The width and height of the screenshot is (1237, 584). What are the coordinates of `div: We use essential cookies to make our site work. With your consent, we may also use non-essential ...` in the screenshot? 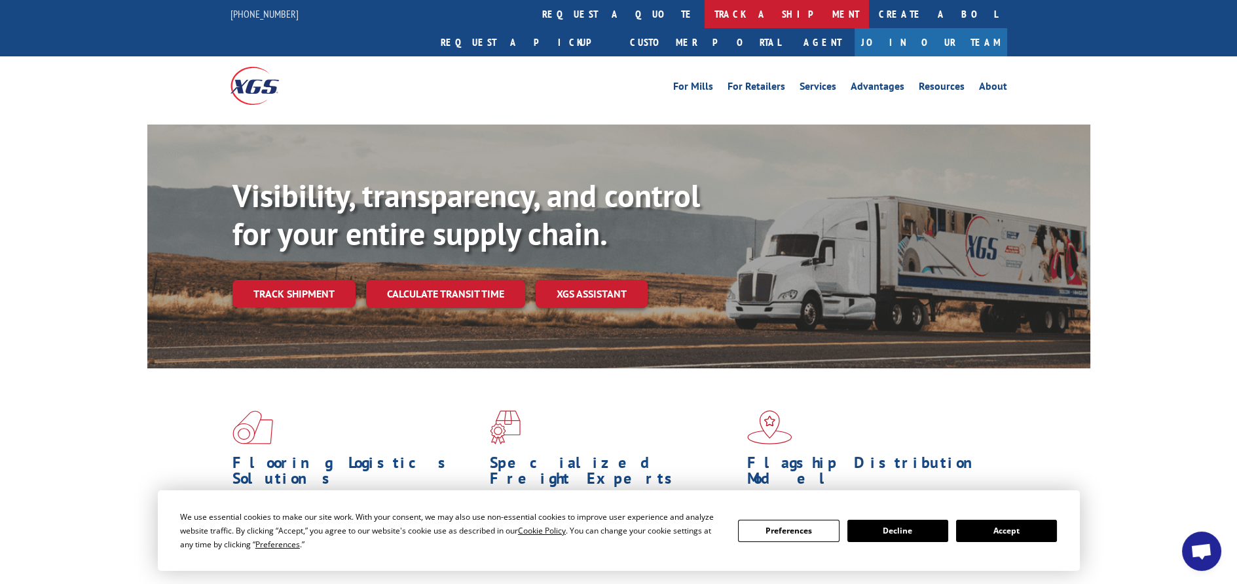 It's located at (451, 530).